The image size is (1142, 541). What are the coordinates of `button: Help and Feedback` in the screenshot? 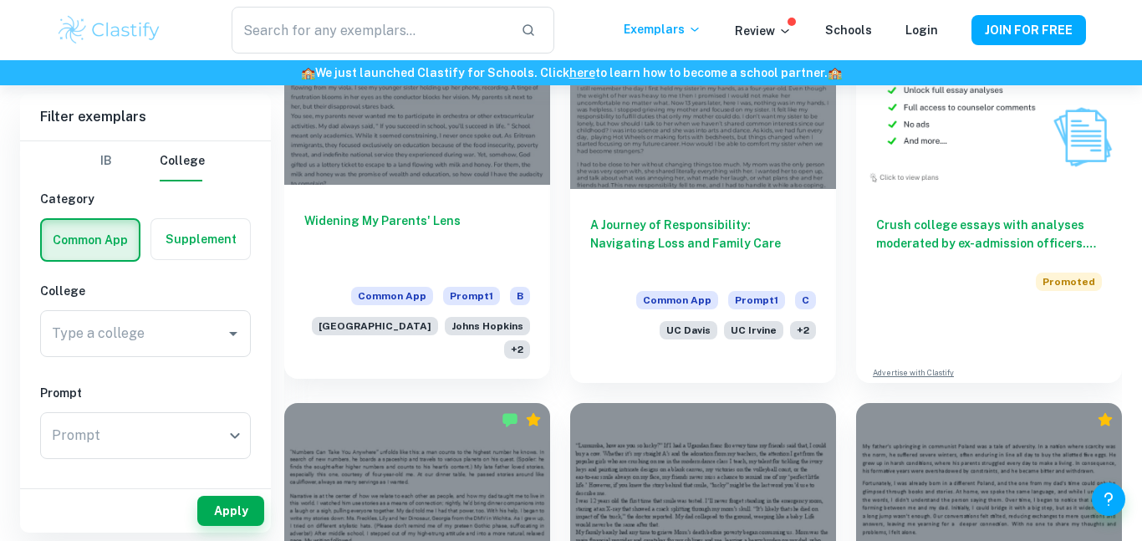 It's located at (1109, 499).